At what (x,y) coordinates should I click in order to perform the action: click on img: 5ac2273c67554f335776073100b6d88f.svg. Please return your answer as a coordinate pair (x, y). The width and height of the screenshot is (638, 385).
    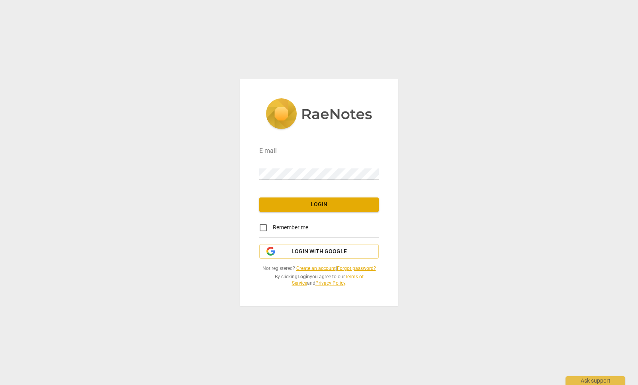
    Looking at the image, I should click on (319, 115).